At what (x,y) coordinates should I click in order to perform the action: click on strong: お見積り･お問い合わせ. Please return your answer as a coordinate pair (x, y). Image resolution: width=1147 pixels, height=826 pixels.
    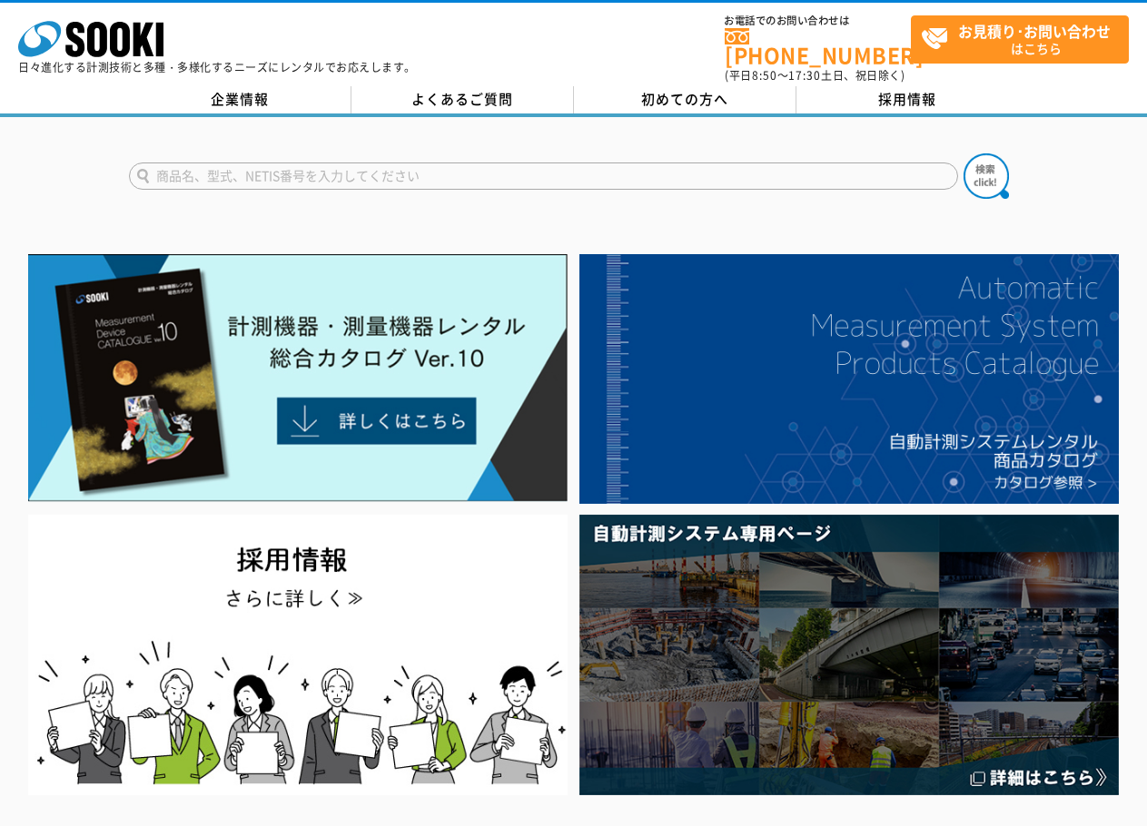
    Looking at the image, I should click on (1034, 31).